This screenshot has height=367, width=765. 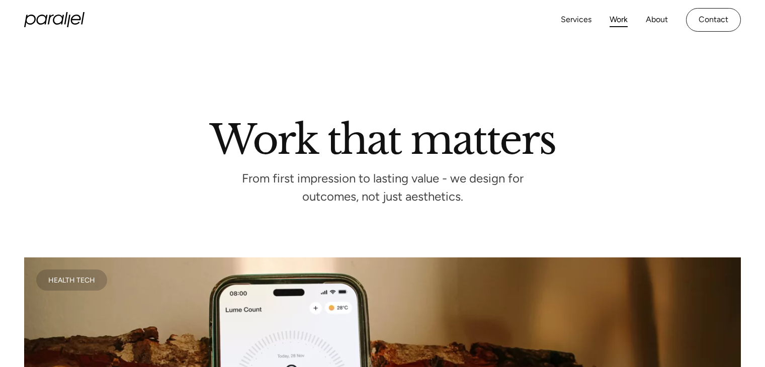 What do you see at coordinates (657, 20) in the screenshot?
I see `a: About` at bounding box center [657, 20].